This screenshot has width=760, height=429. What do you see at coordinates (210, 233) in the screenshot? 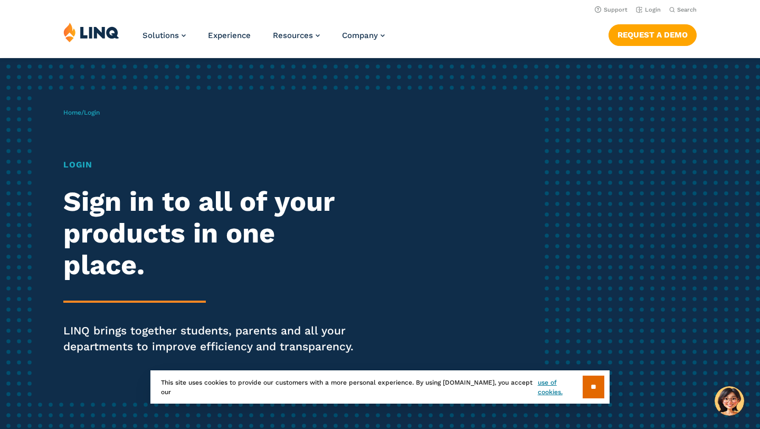
I see `h2: Sign in to all of your products in one place.` at bounding box center [210, 233].